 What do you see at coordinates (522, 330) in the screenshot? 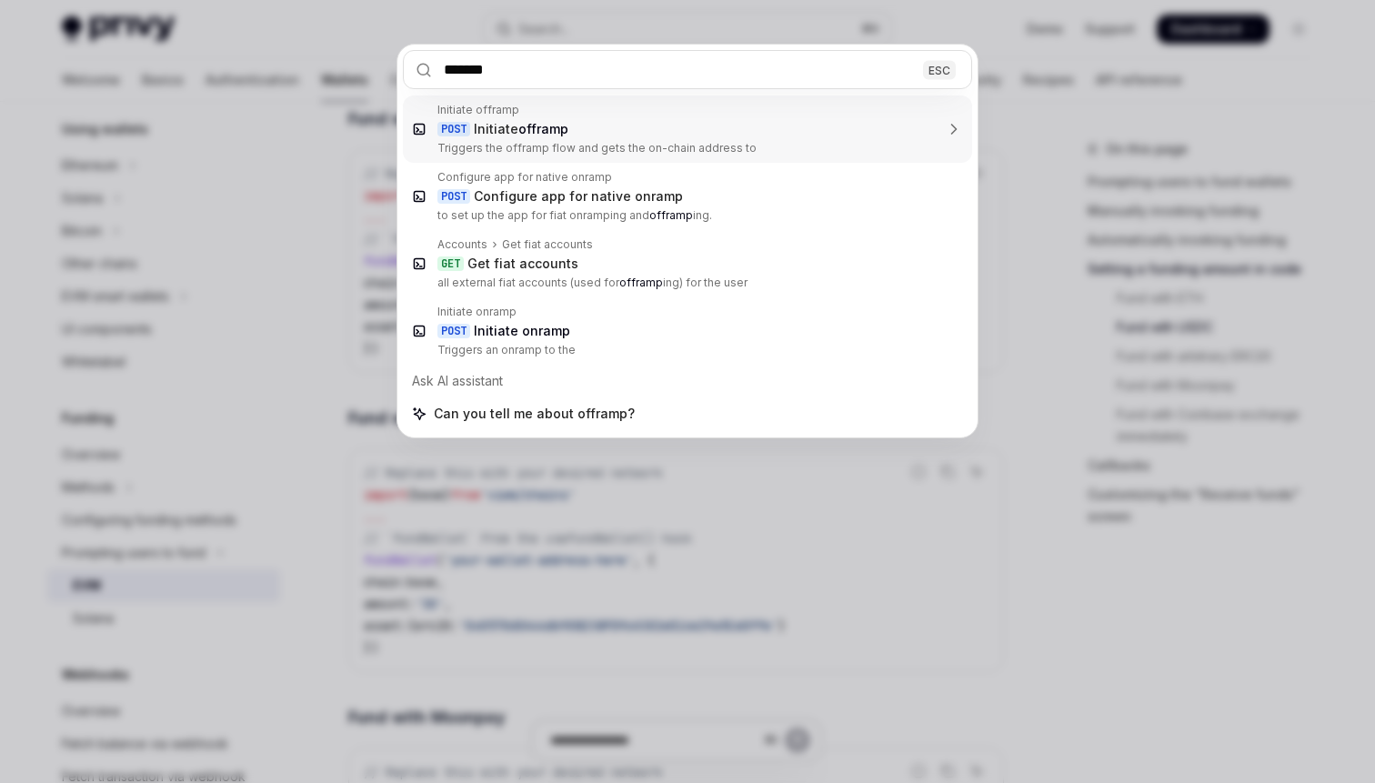
I see `b: Initiate onramp` at bounding box center [522, 330].